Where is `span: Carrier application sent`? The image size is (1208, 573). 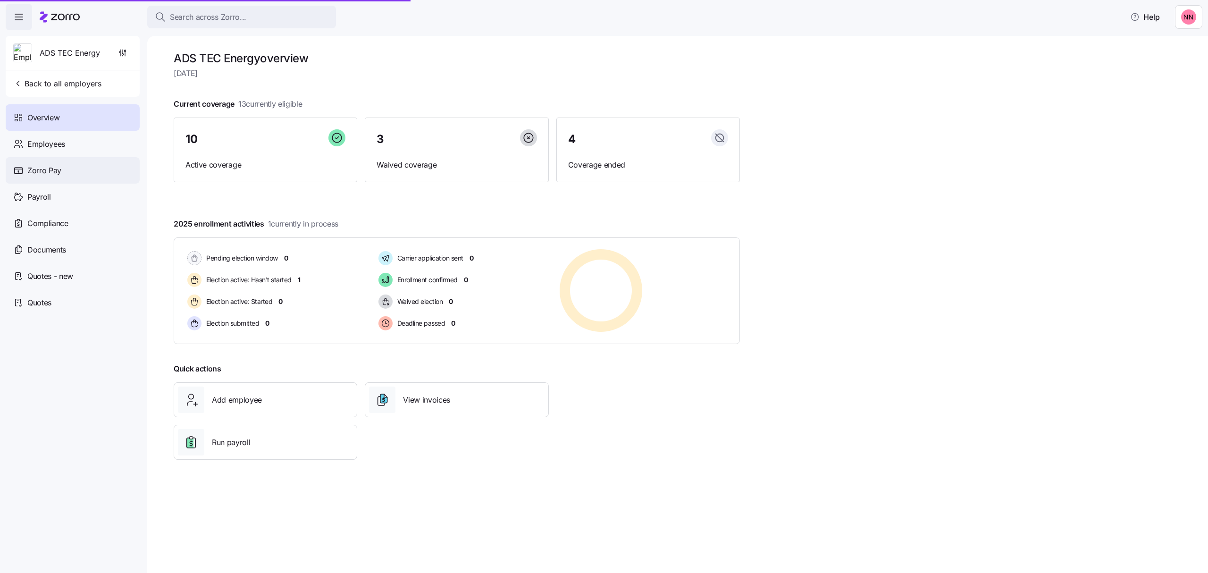 span: Carrier application sent is located at coordinates (429, 258).